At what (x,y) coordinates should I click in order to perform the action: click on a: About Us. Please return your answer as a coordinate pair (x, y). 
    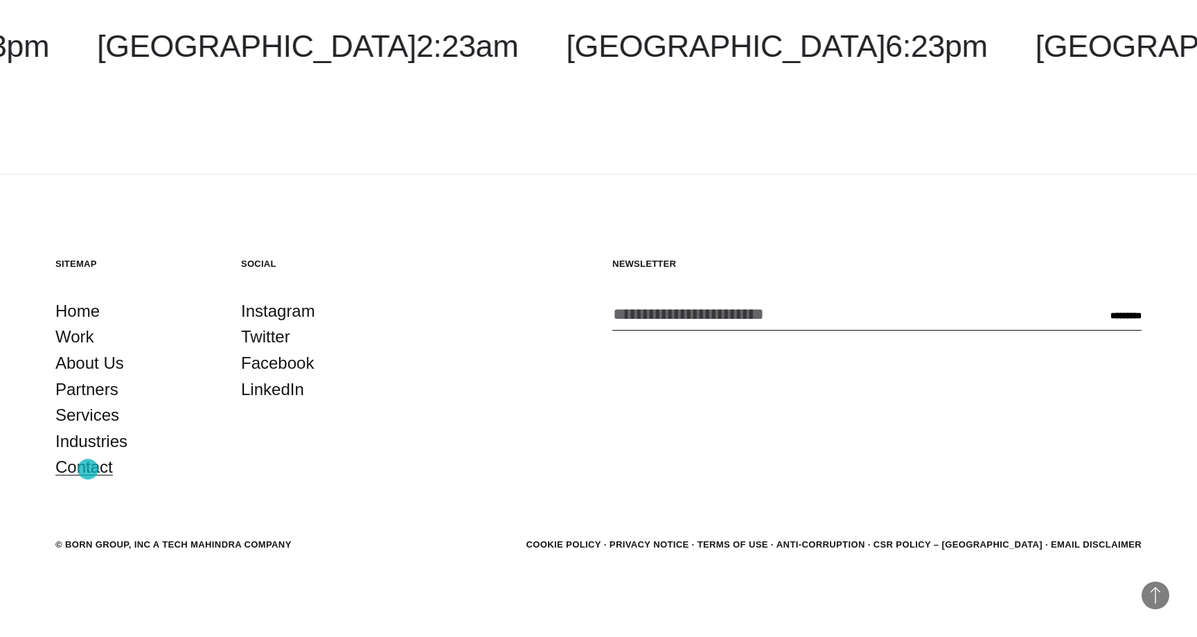
    Looking at the image, I should click on (89, 363).